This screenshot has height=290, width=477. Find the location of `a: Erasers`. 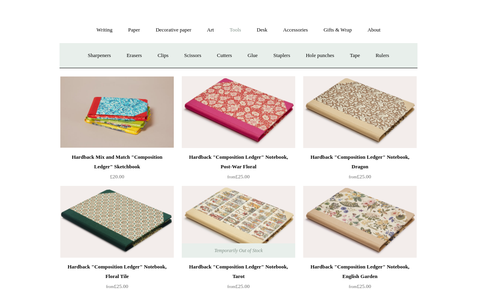

a: Erasers is located at coordinates (134, 55).